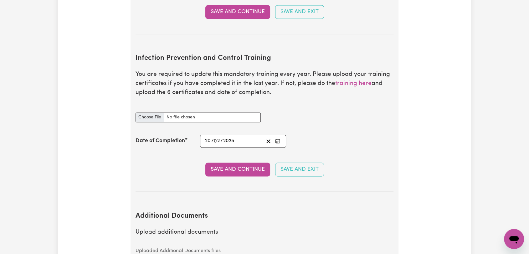 The height and width of the screenshot is (254, 529). I want to click on p: Upload additional documents, so click(265, 232).